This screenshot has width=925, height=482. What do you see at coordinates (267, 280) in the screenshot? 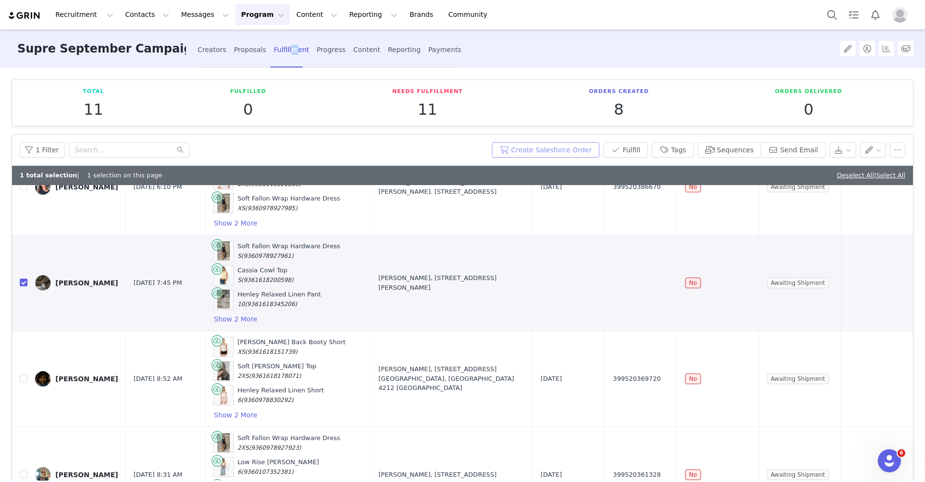
I see `span: (9361618200598)` at bounding box center [267, 280].